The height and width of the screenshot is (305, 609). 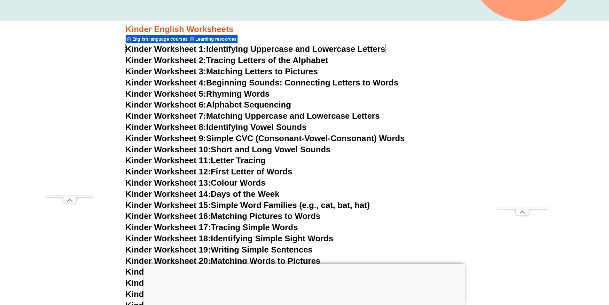 I want to click on a: Kinder Worksheet 16:Matching Pictures to Words, so click(x=223, y=216).